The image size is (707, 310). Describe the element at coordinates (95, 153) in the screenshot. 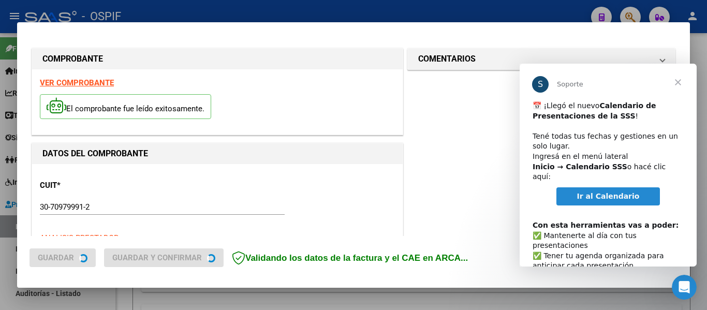

I see `strong: DATOS DEL COMPROBANTE` at that location.